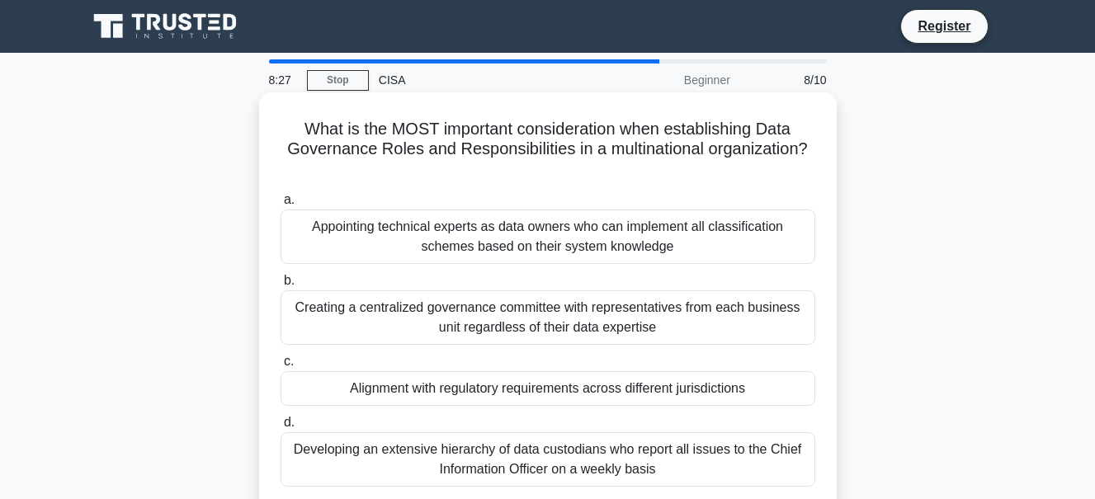  Describe the element at coordinates (548, 389) in the screenshot. I see `div: Alignment with regulatory requirements across different jurisdictions` at that location.